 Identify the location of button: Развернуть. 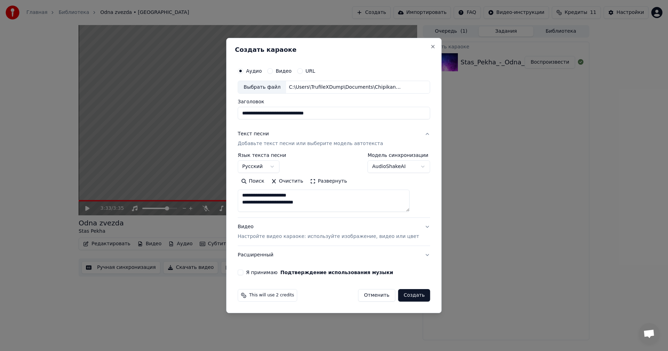
(328, 182).